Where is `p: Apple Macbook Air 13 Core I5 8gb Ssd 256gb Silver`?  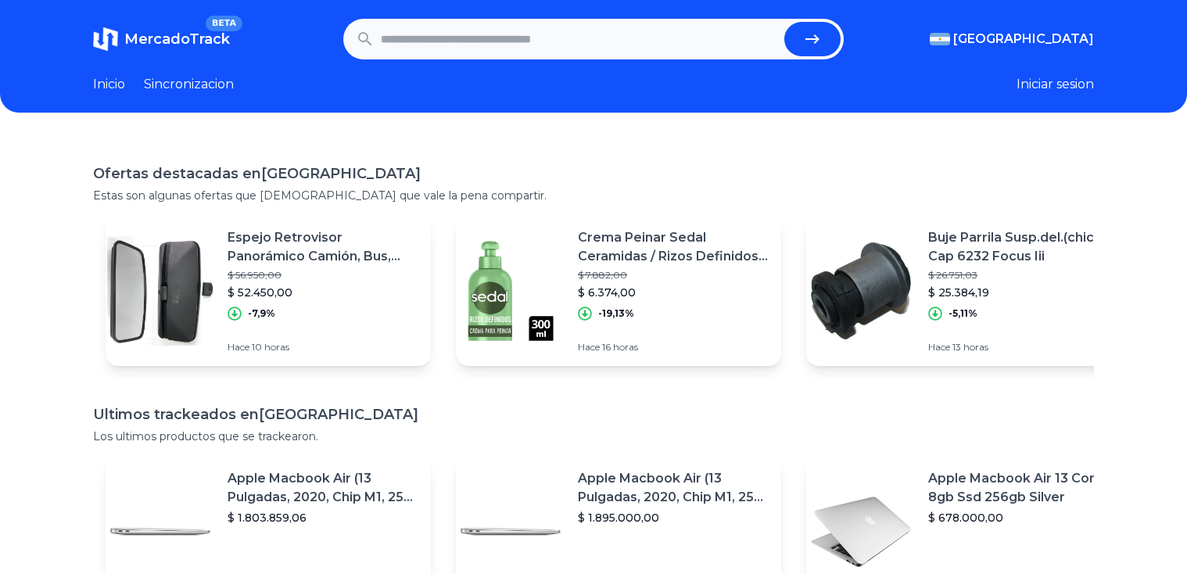 p: Apple Macbook Air 13 Core I5 8gb Ssd 256gb Silver is located at coordinates (1024, 488).